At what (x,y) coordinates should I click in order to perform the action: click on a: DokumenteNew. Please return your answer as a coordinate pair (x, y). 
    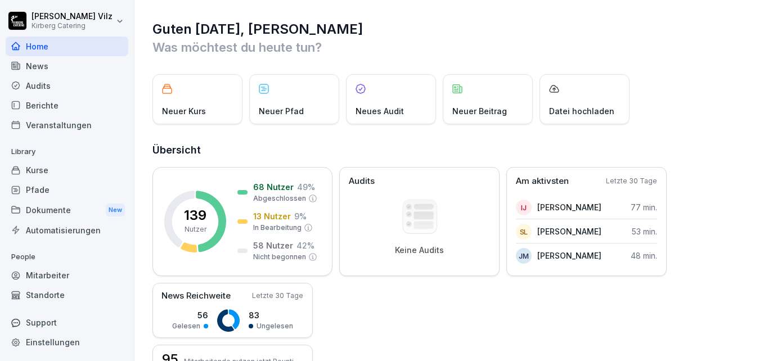
    Looking at the image, I should click on (67, 210).